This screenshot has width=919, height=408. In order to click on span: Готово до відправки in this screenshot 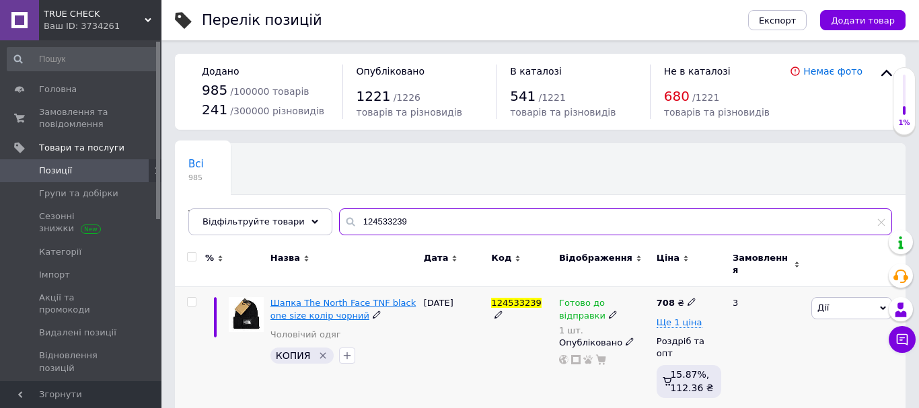, I will do `click(582, 311)`.